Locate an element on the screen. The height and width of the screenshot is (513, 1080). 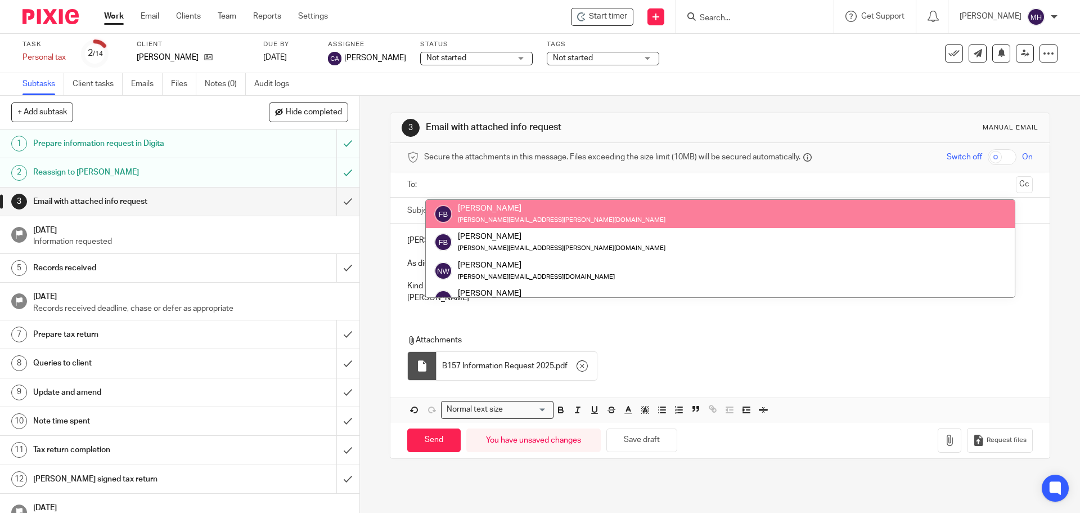
h1: Update and amend is located at coordinates (131, 392).